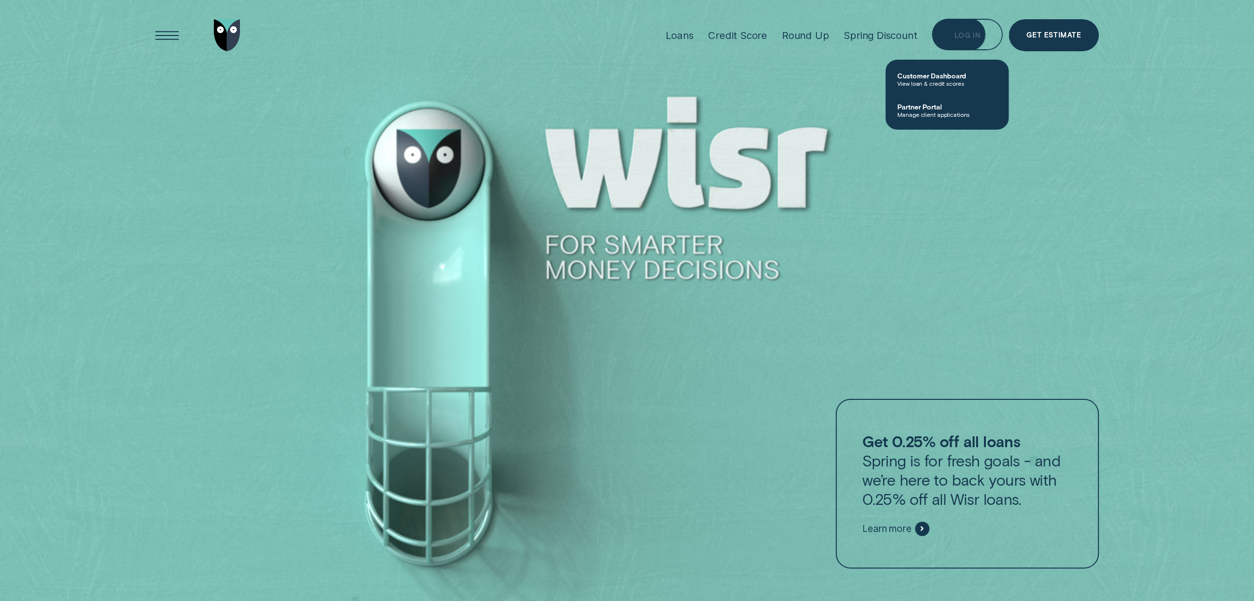  Describe the element at coordinates (947, 75) in the screenshot. I see `span: Customer Dashboard` at that location.